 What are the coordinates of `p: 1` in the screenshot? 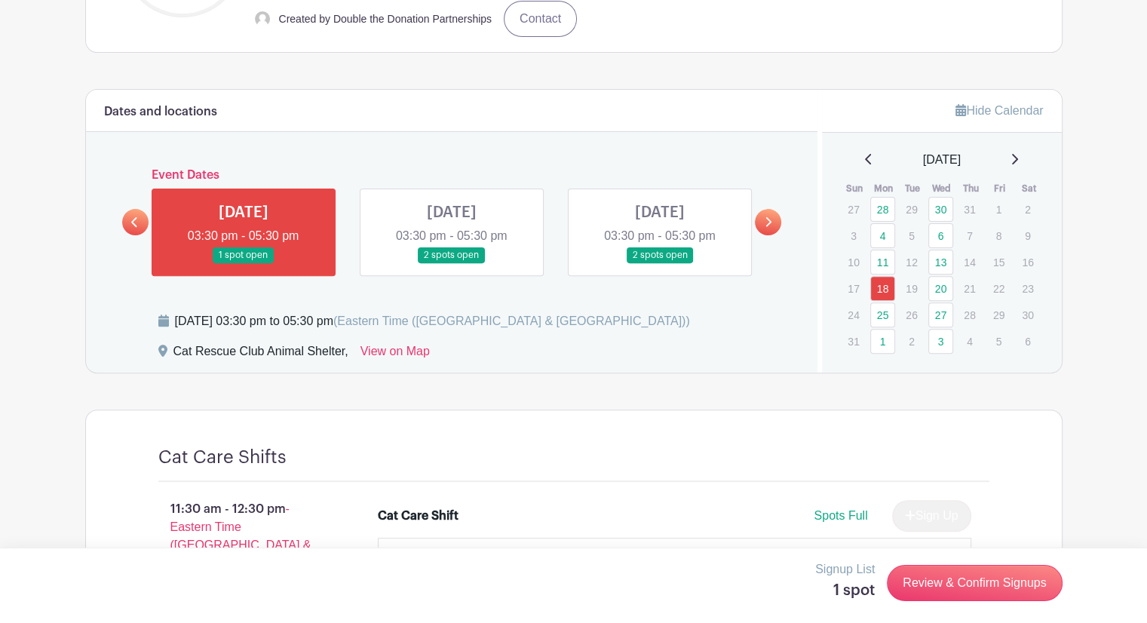 It's located at (998, 209).